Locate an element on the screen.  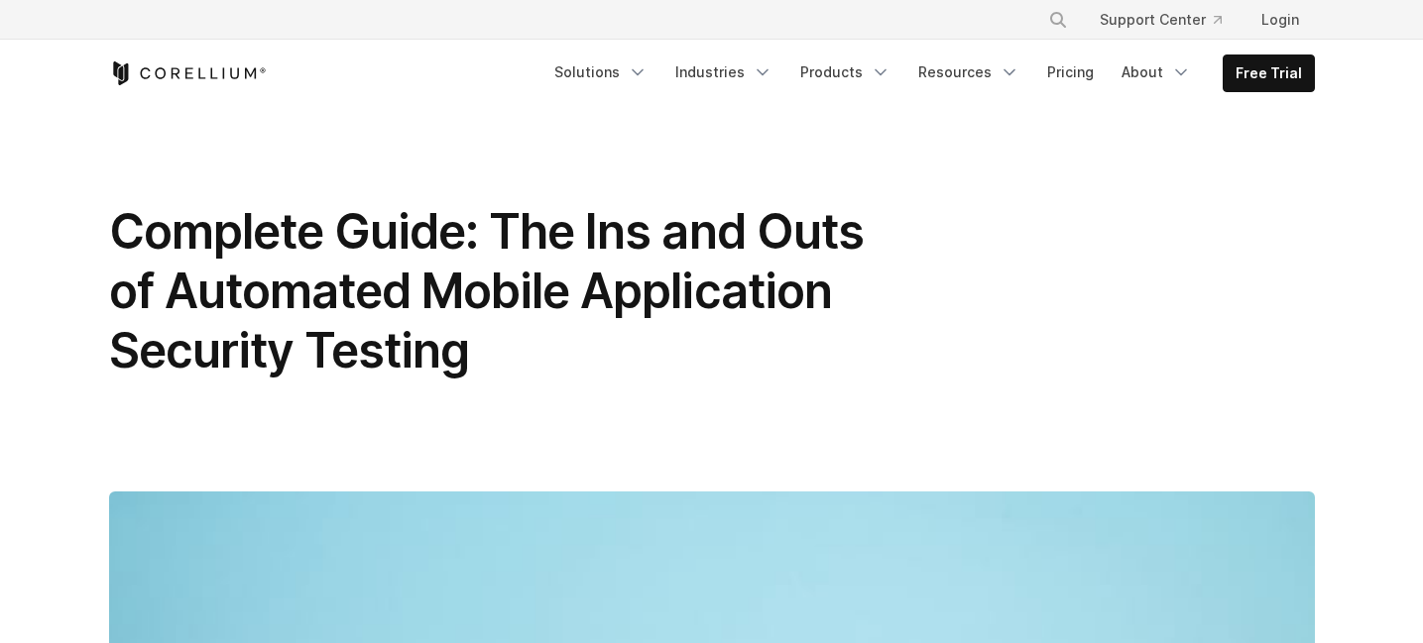
a: Industries is located at coordinates (724, 72).